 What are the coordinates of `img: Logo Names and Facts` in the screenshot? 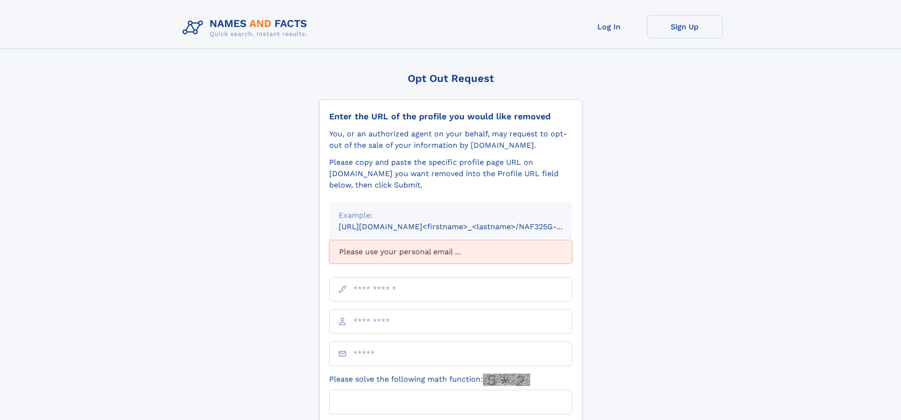 It's located at (247, 28).